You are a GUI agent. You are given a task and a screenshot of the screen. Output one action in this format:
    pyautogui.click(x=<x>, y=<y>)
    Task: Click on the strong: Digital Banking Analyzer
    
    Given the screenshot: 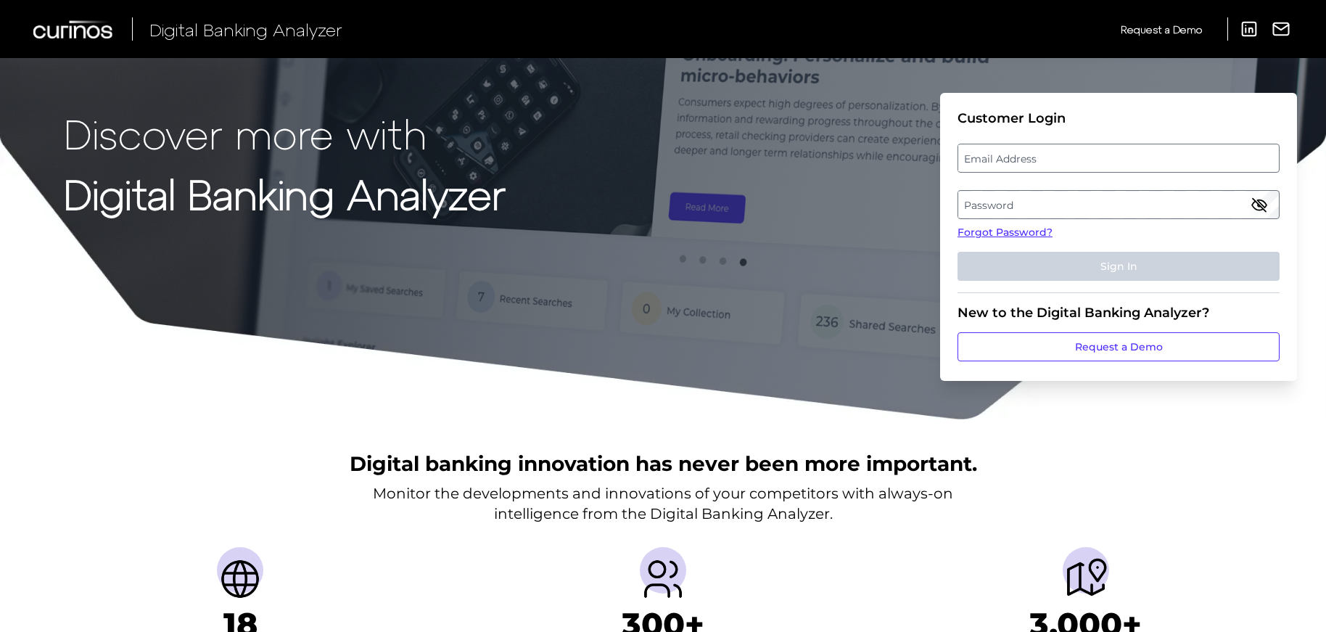 What is the action you would take?
    pyautogui.click(x=284, y=193)
    